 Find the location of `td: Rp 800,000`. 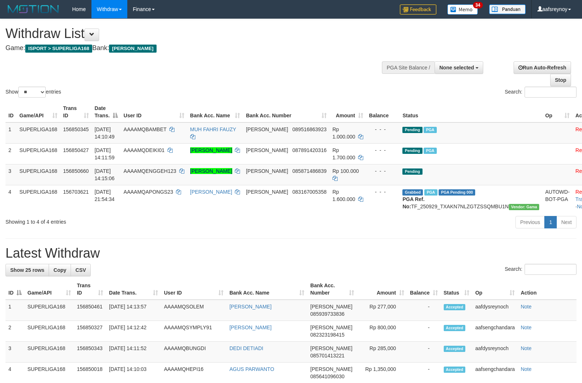

td: Rp 800,000 is located at coordinates (382, 331).